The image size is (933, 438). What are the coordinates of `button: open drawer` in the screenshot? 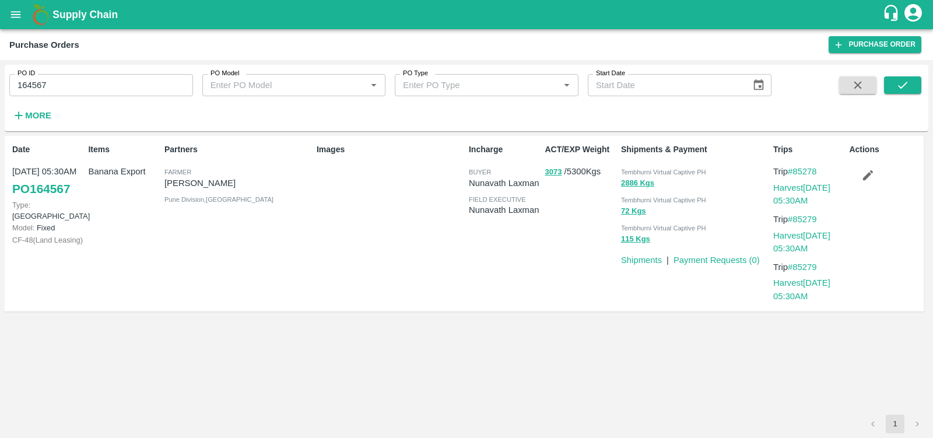 It's located at (16, 15).